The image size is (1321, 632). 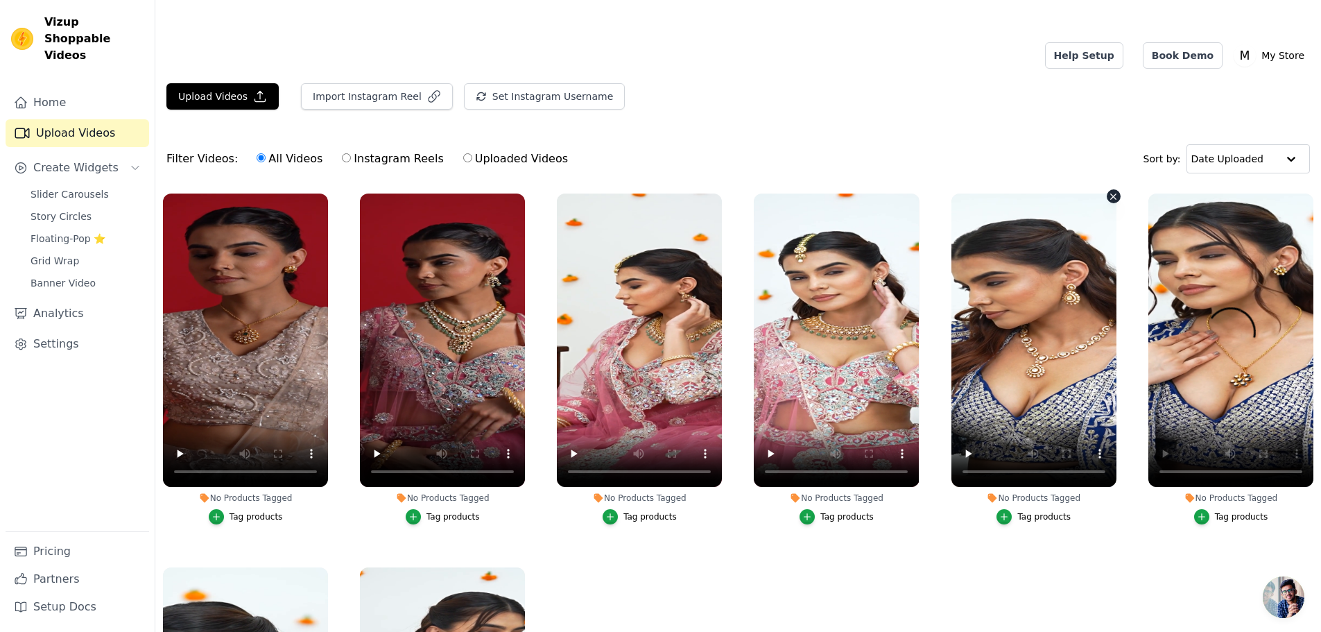 What do you see at coordinates (468, 157) in the screenshot?
I see `input: Uploaded Videos` at bounding box center [468, 157].